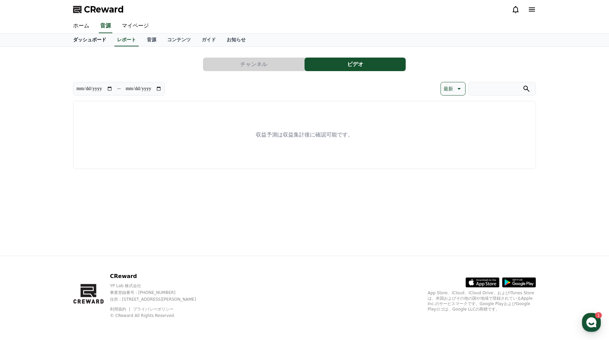 The height and width of the screenshot is (340, 609). Describe the element at coordinates (23, 227) in the screenshot. I see `span: Home` at that location.